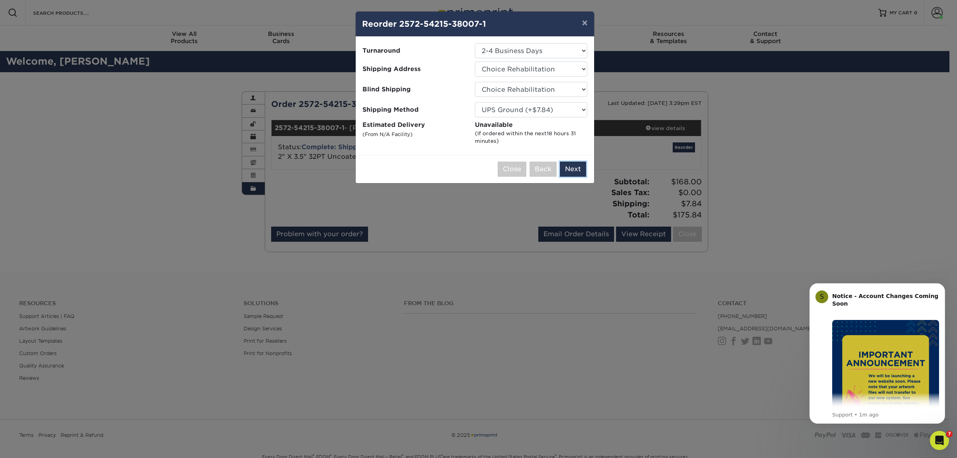 The image size is (957, 458). Describe the element at coordinates (88, 24) in the screenshot. I see `b: Notice - Account Changes Coming Soon` at that location.